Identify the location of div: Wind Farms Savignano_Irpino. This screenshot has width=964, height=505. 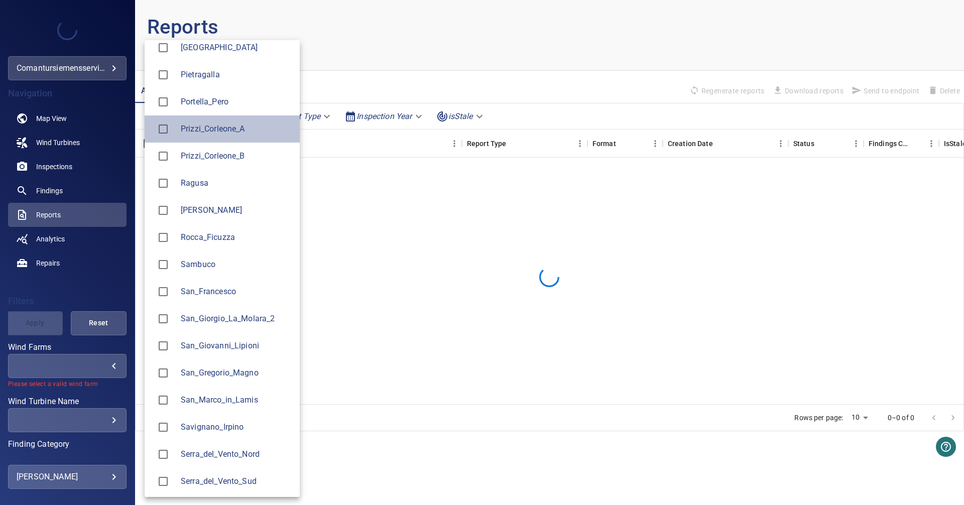
(236, 427).